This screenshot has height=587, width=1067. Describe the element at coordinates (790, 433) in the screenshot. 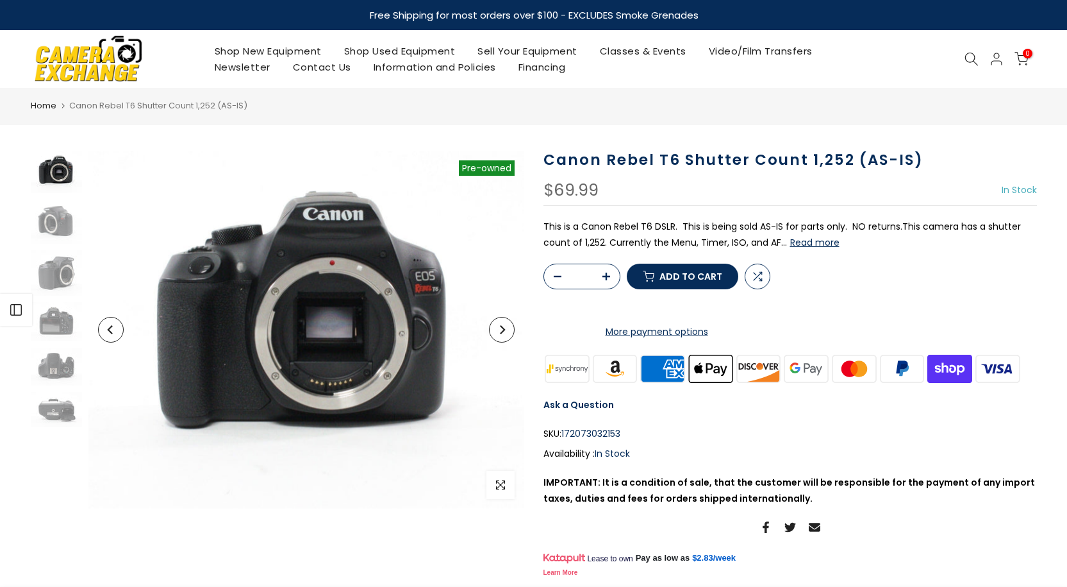

I see `div: SKU:` at that location.